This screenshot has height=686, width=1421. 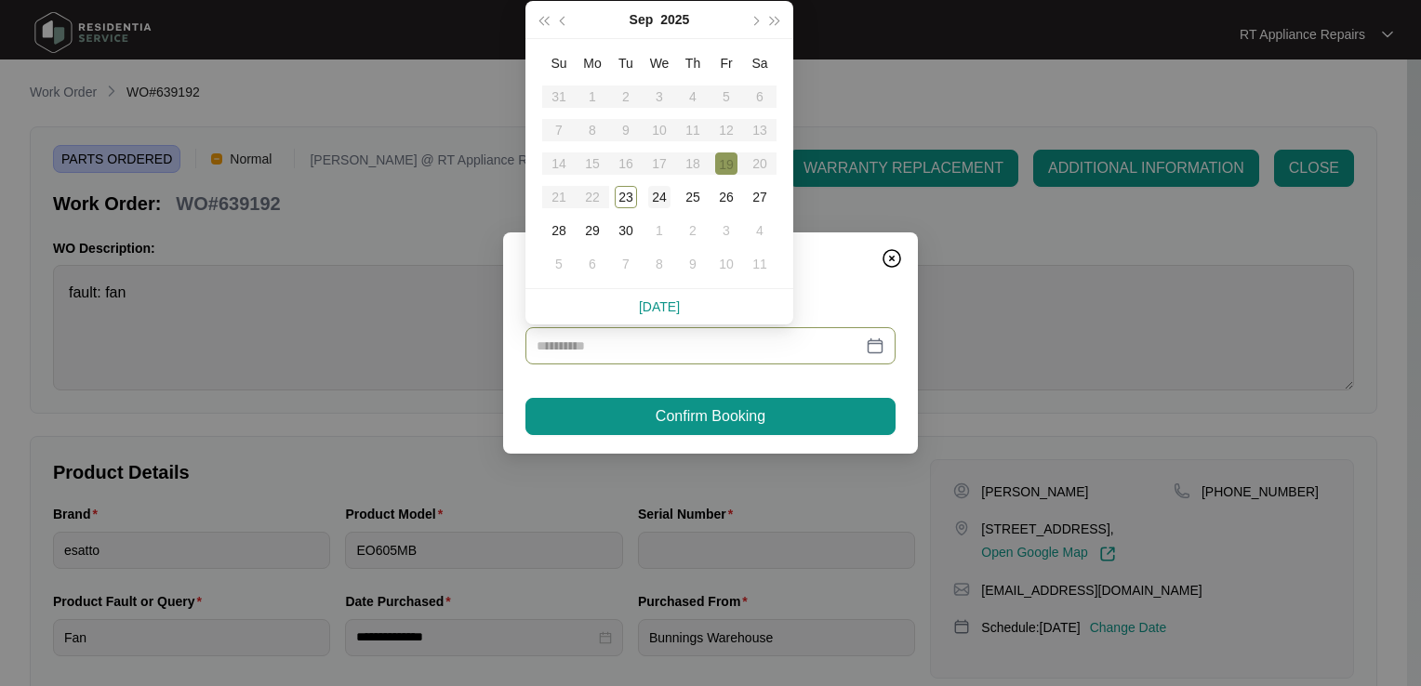 What do you see at coordinates (711, 417) in the screenshot?
I see `button: Confirm Booking` at bounding box center [711, 417].